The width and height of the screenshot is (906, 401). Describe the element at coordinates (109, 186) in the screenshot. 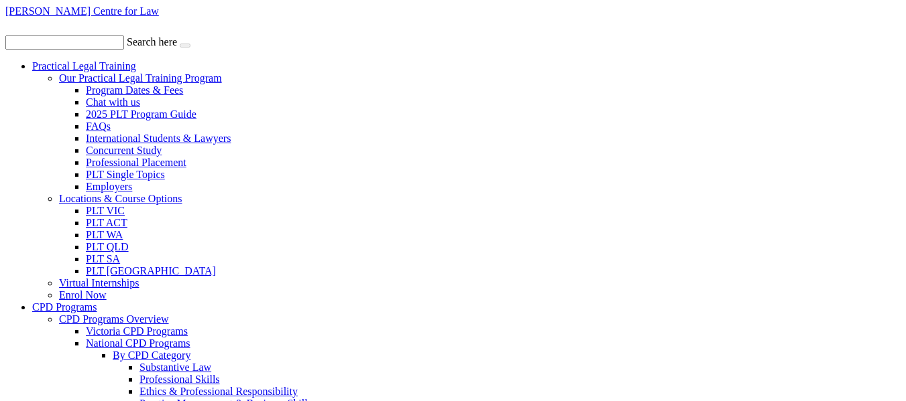

I see `a: Employers` at that location.